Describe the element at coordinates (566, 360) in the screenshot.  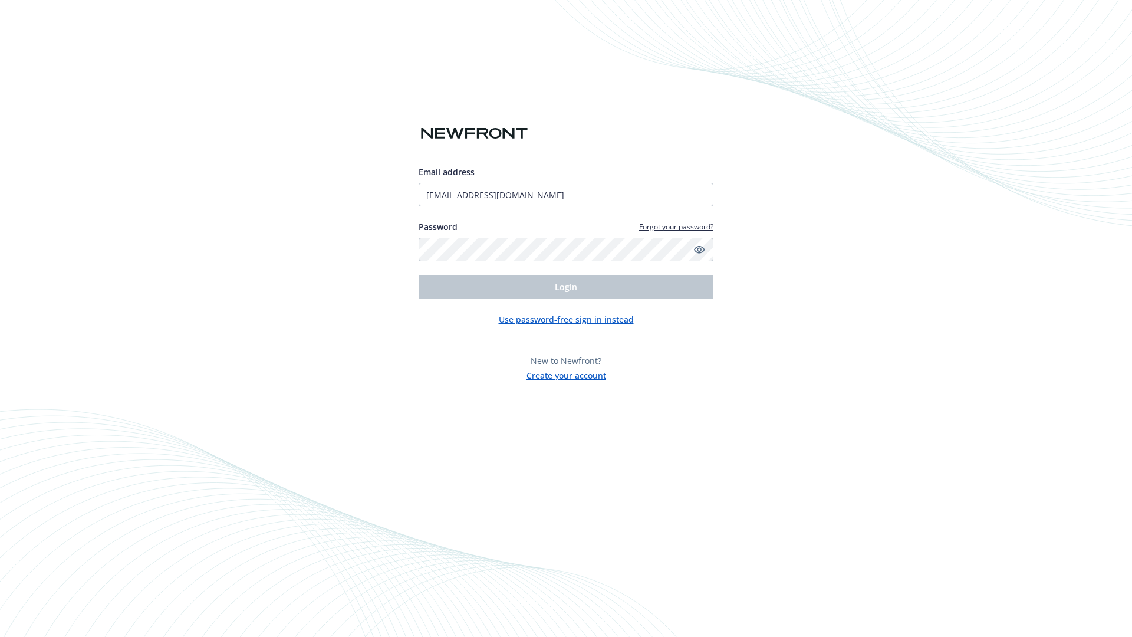
I see `span: New to Newfront?` at that location.